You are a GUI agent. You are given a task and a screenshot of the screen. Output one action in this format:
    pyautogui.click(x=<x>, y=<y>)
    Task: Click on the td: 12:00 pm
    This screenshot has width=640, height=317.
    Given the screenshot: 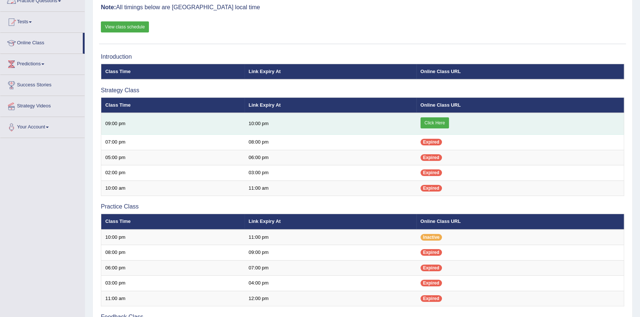 What is the action you would take?
    pyautogui.click(x=330, y=299)
    